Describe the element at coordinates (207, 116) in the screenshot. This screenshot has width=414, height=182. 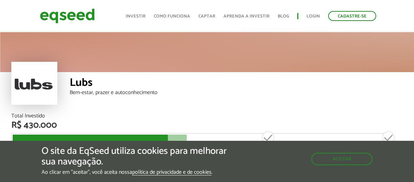
I see `div: Total Investido` at that location.